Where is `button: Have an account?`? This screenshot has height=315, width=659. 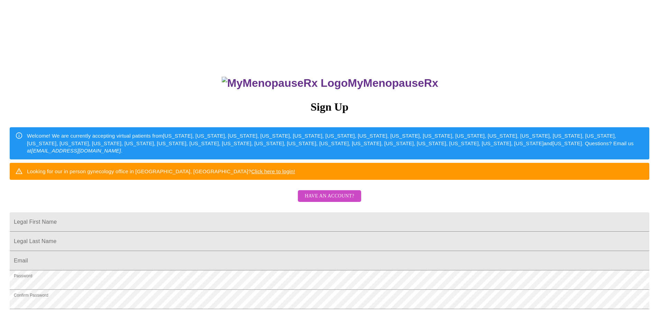
button: Have an account? is located at coordinates (329, 196).